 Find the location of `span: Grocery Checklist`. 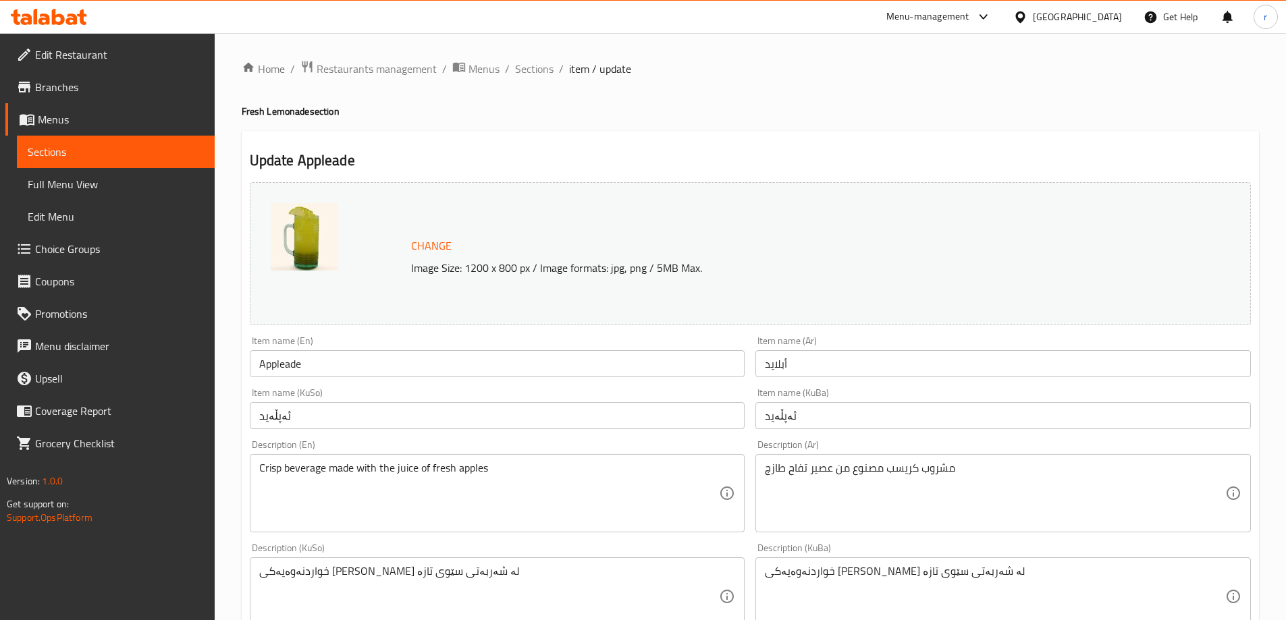

span: Grocery Checklist is located at coordinates (119, 443).